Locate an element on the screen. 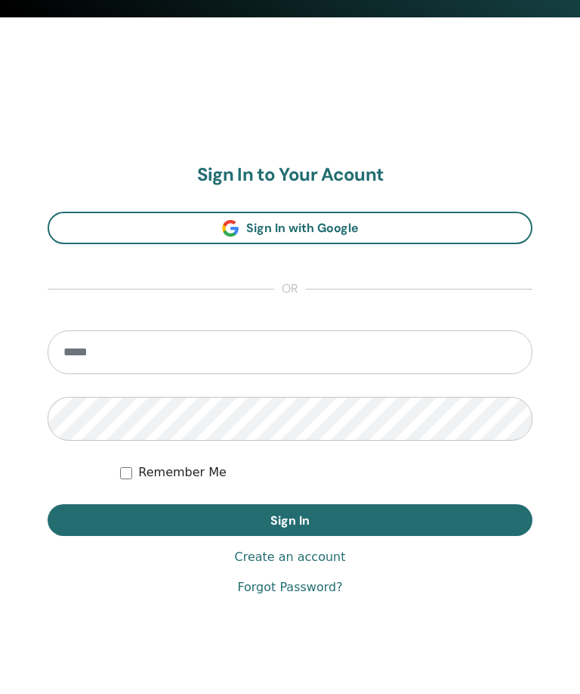 This screenshot has height=694, width=580. h2: Sign In to Your Acount is located at coordinates (290, 175).